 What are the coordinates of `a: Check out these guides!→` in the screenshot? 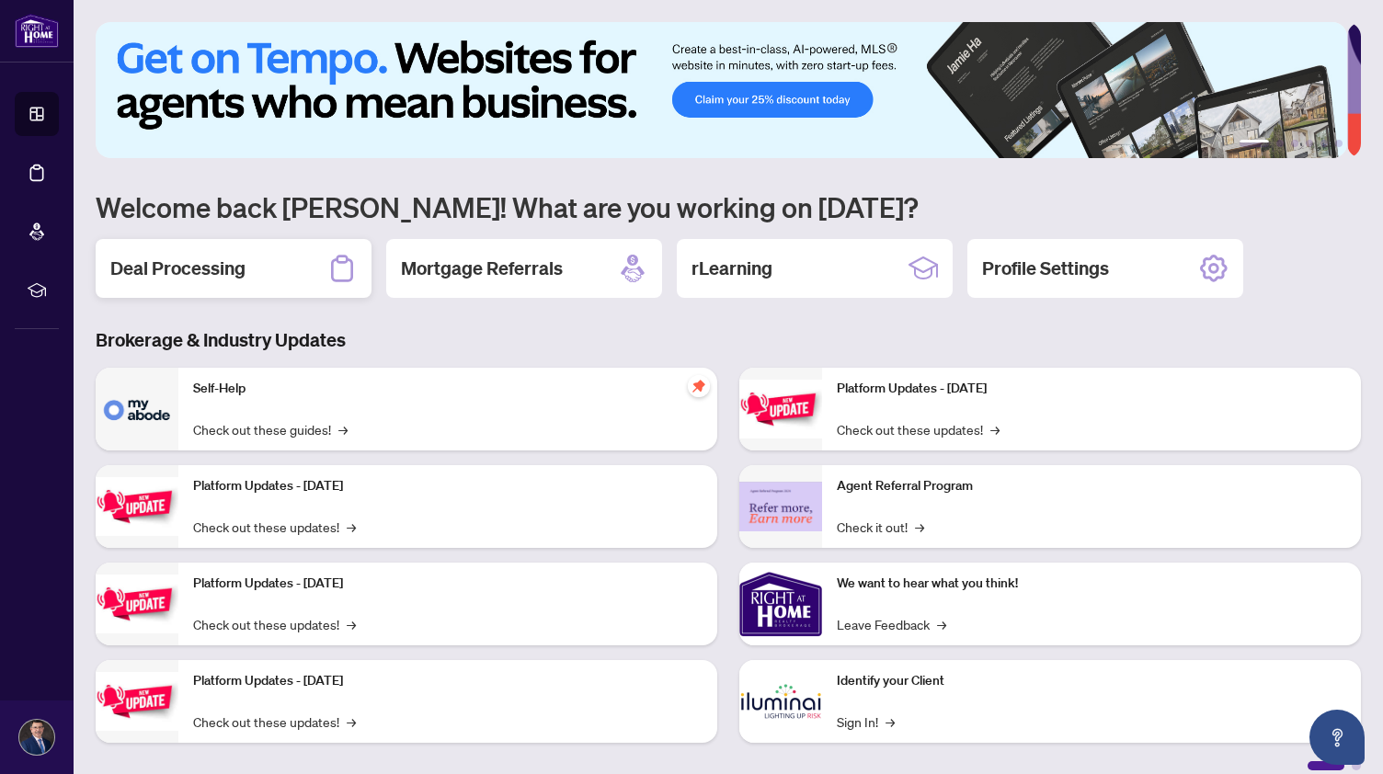 It's located at (270, 430).